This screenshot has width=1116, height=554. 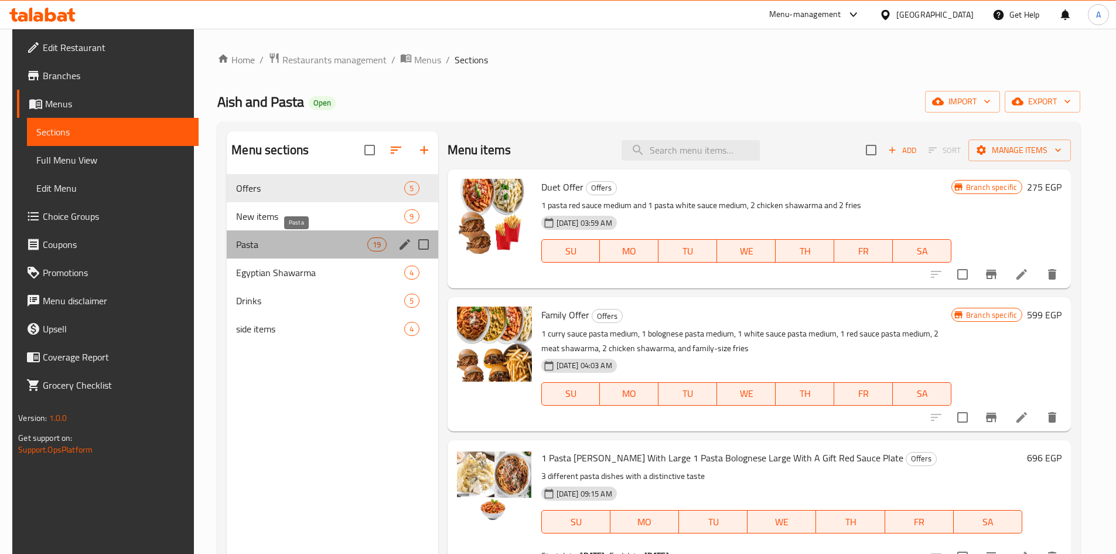 What do you see at coordinates (332, 216) in the screenshot?
I see `div: New items9` at bounding box center [332, 216].